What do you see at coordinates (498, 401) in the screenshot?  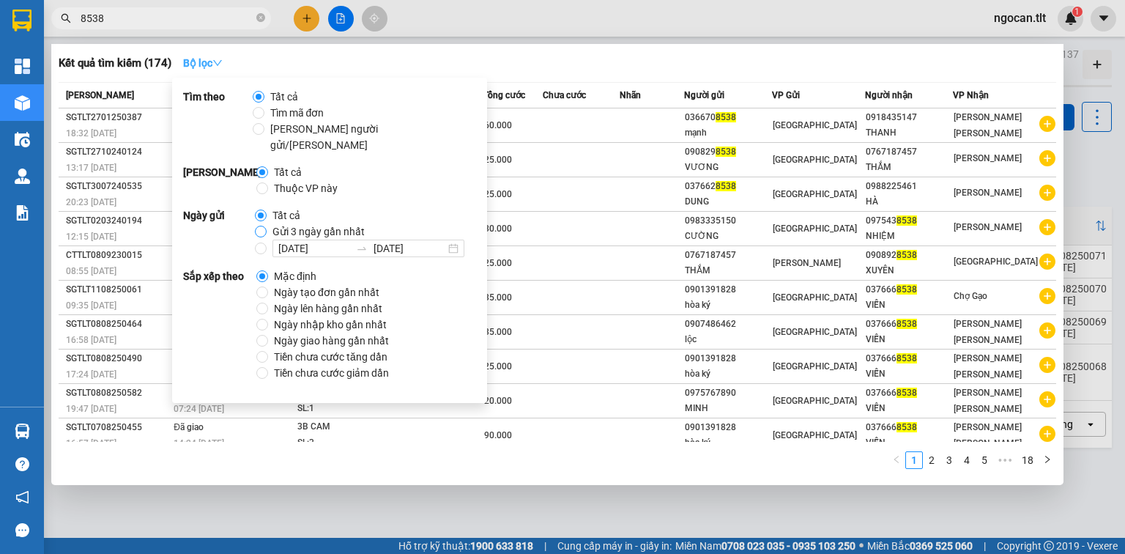 I see `span: 20.000` at bounding box center [498, 401].